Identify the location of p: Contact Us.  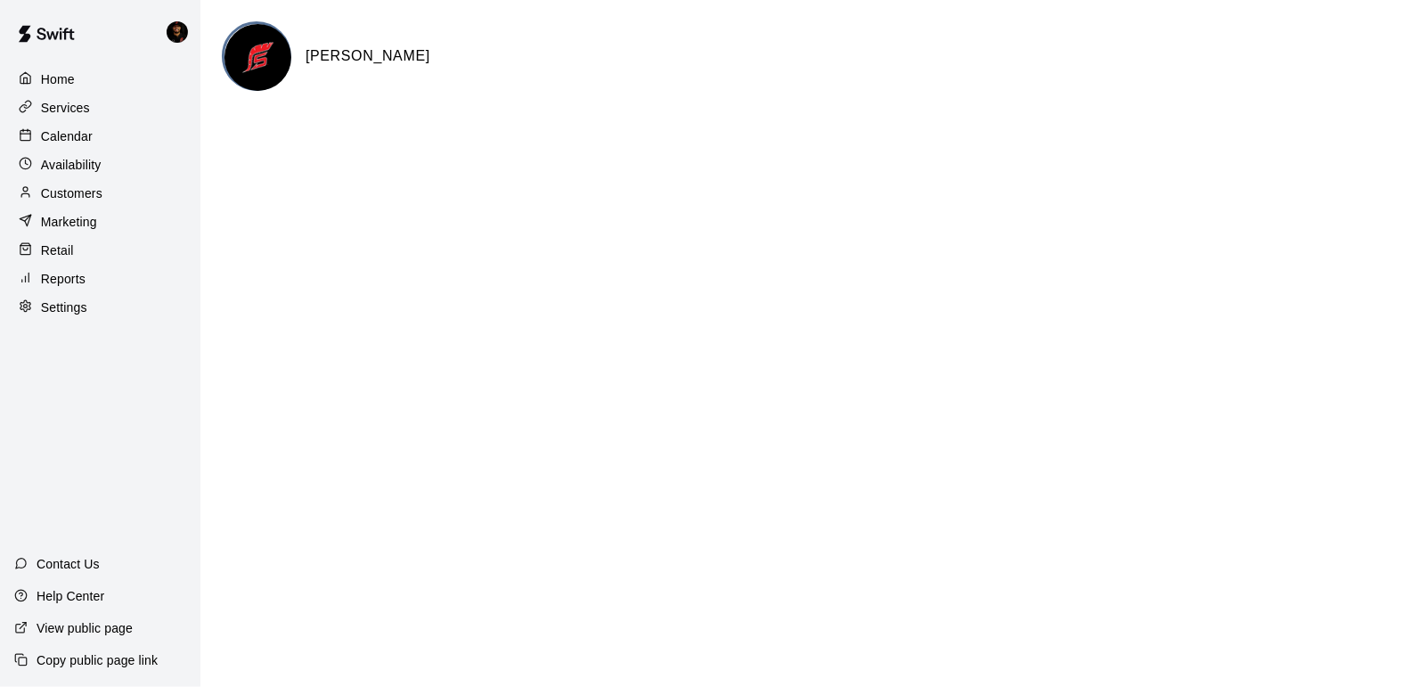
(68, 564).